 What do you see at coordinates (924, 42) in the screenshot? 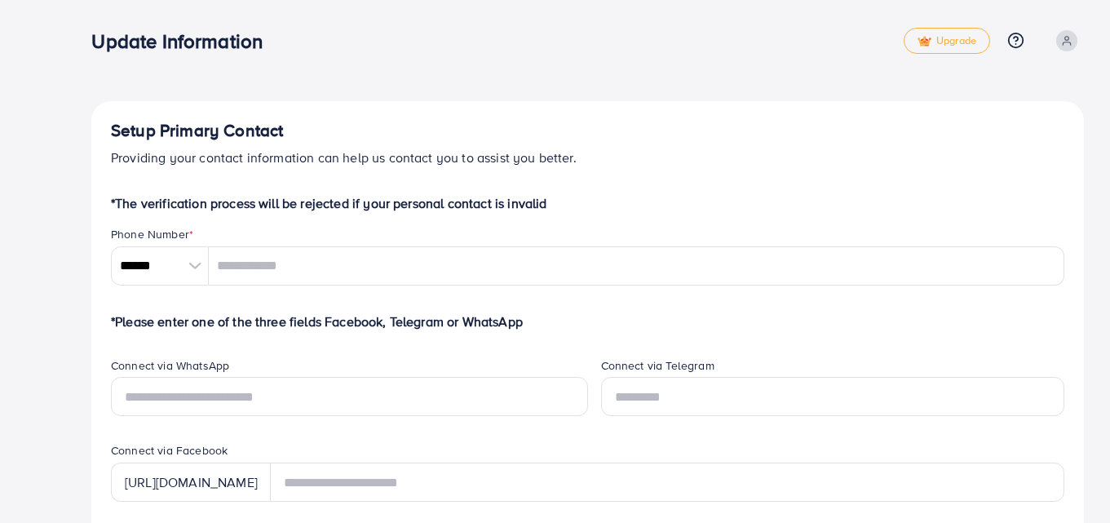
I see `img: tick` at bounding box center [924, 42].